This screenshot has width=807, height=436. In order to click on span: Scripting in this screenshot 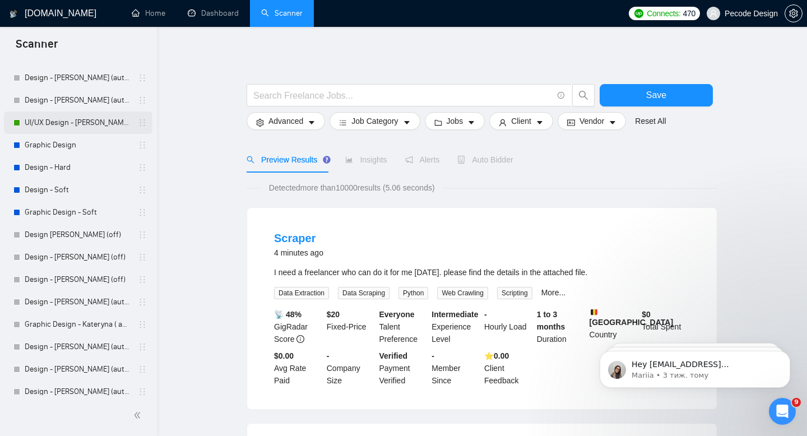, I will do `click(514, 293)`.